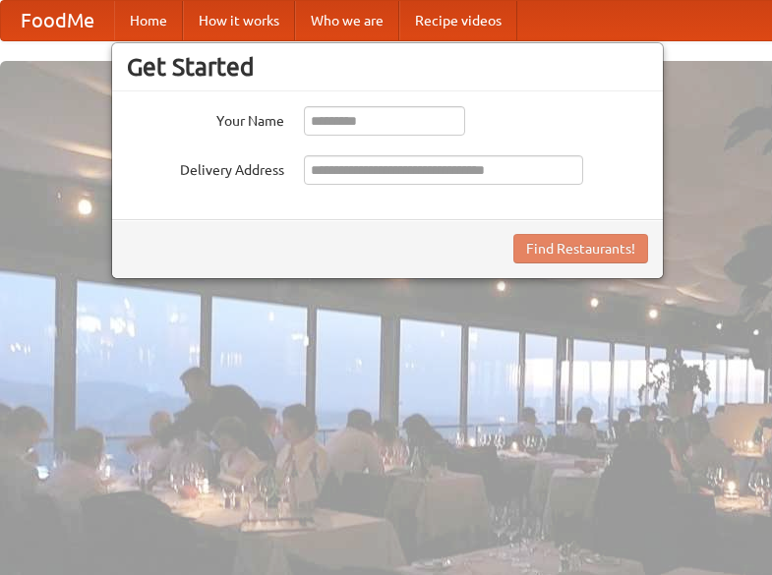  I want to click on a: FoodMe, so click(57, 21).